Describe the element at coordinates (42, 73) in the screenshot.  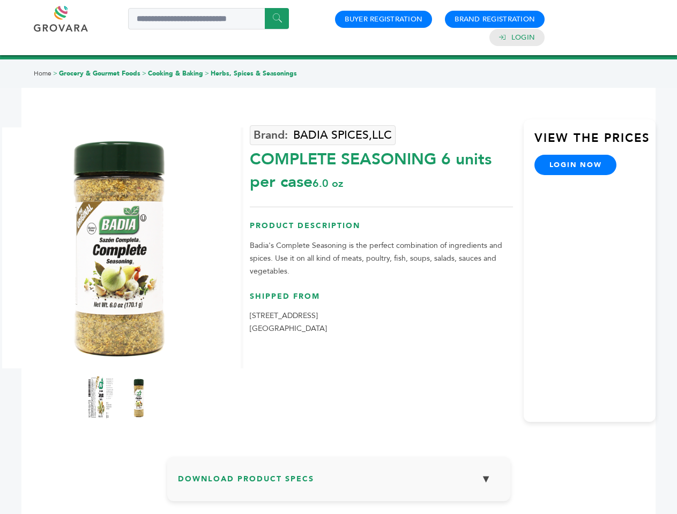
I see `a: Home` at that location.